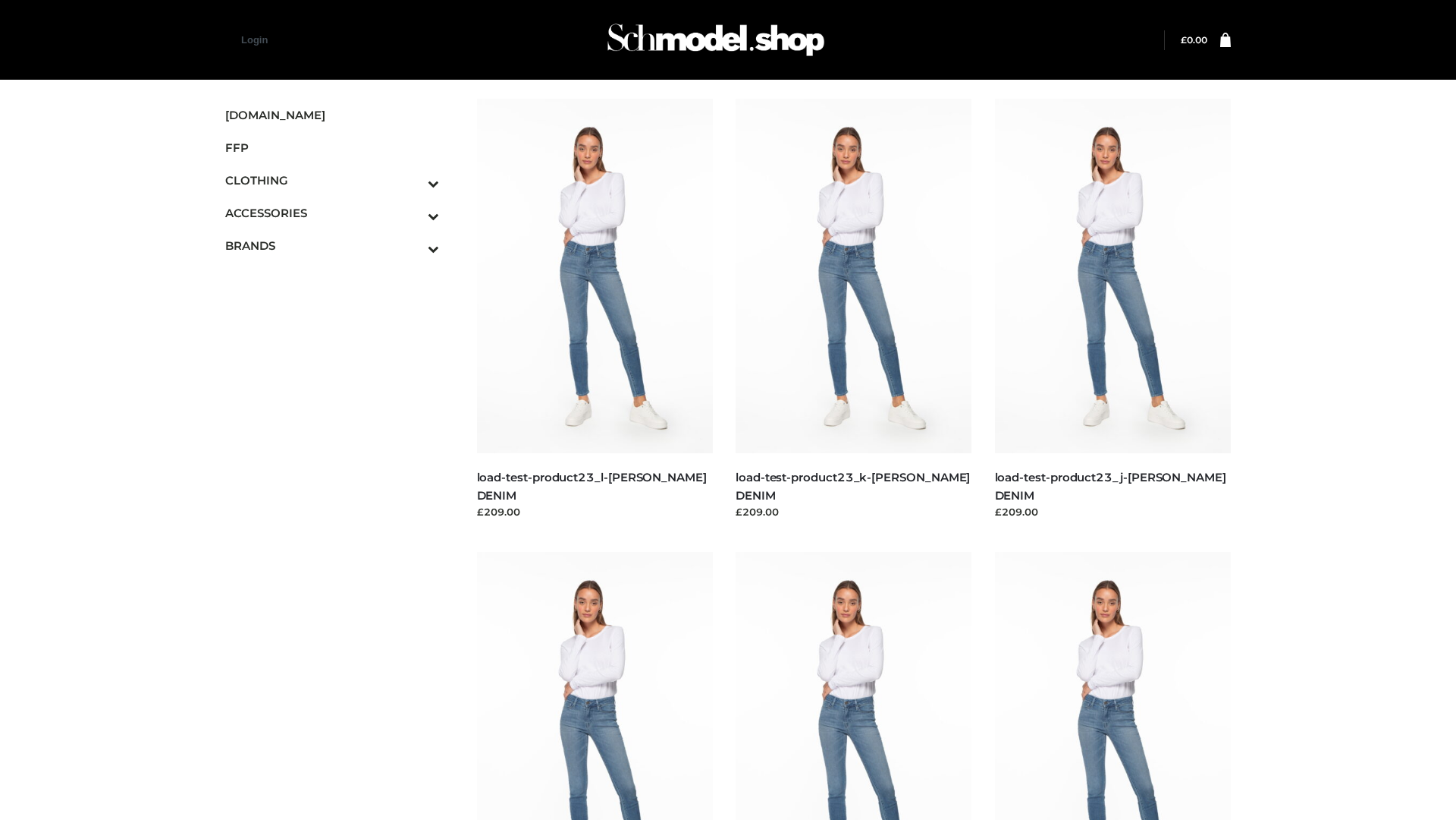  What do you see at coordinates (716, 39) in the screenshot?
I see `img: Schmodel Admin 964` at bounding box center [716, 39].